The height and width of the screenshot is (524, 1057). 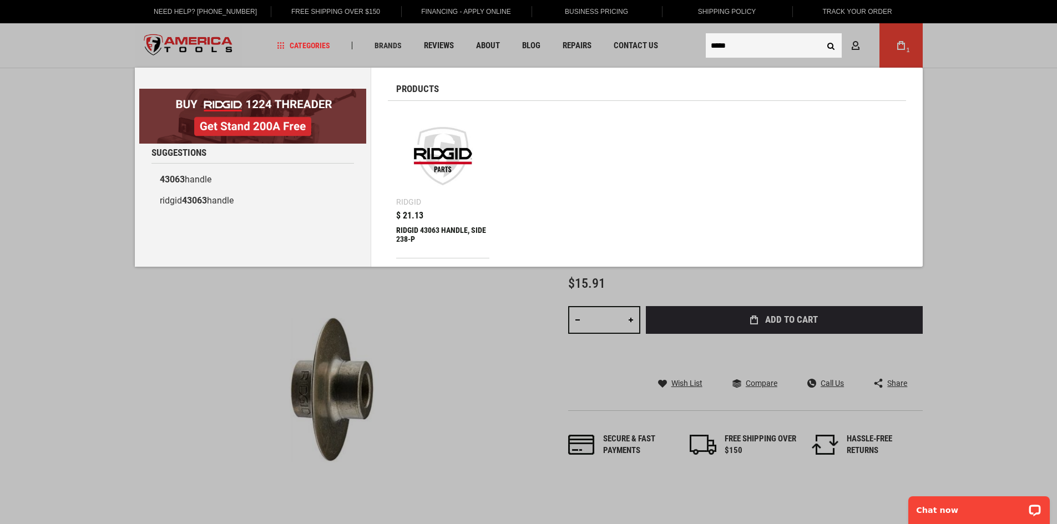 What do you see at coordinates (388, 45) in the screenshot?
I see `span: Brands` at bounding box center [388, 45].